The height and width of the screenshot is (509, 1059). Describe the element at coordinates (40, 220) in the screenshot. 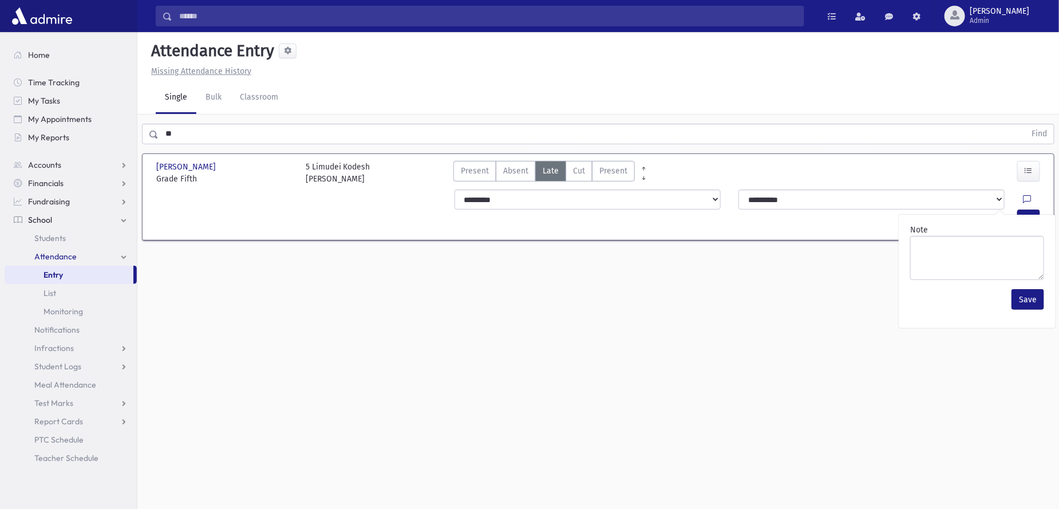

I see `span: School` at that location.